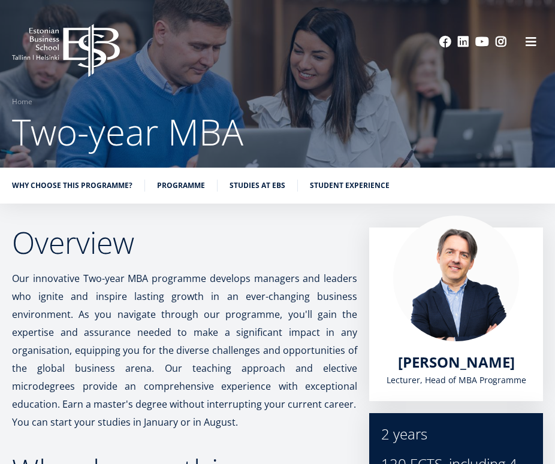 The height and width of the screenshot is (464, 555). I want to click on img: Marko Rillo, so click(456, 279).